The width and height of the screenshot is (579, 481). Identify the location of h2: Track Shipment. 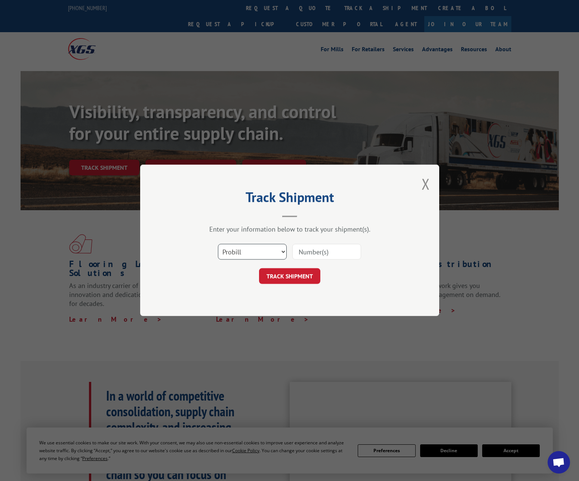
(290, 199).